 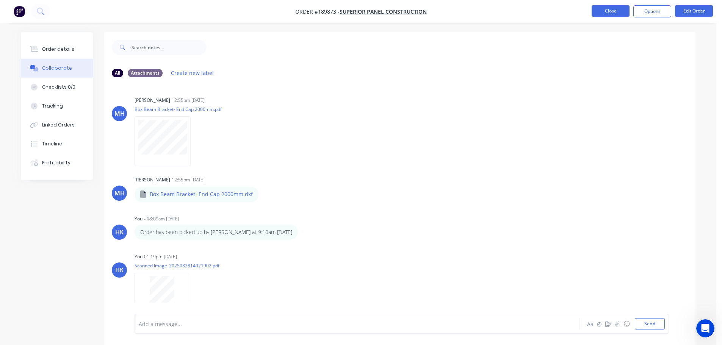 I want to click on button: Tracking, so click(x=57, y=106).